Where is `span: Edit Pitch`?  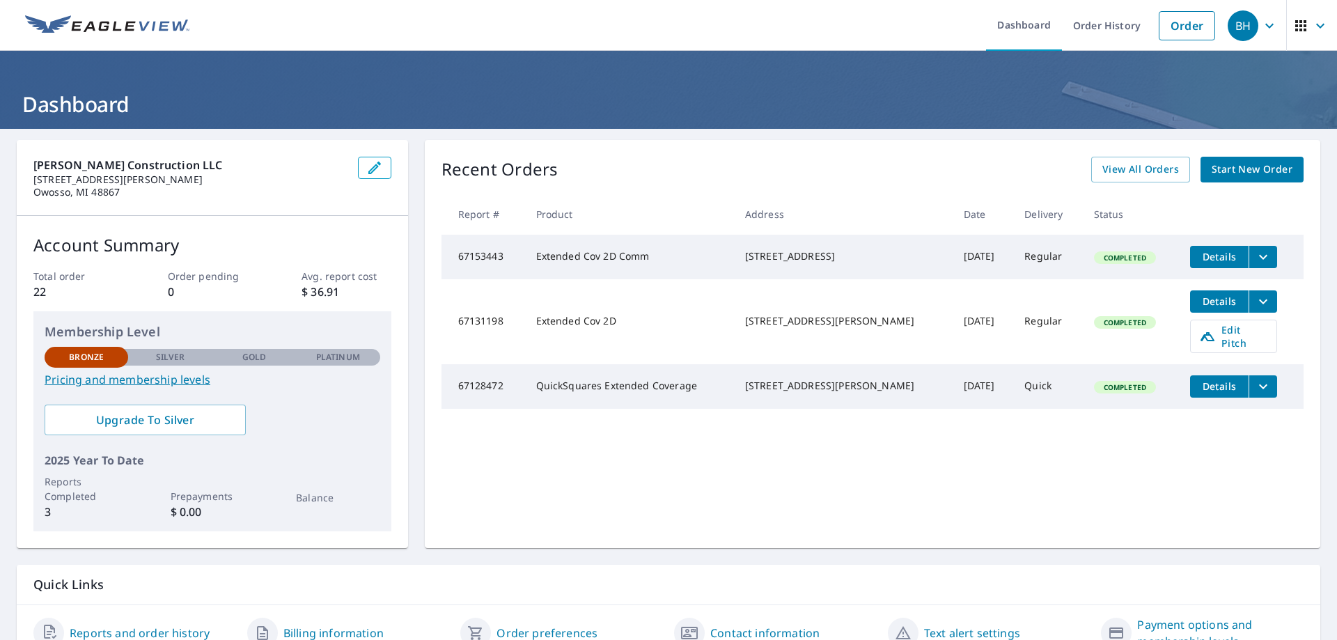 span: Edit Pitch is located at coordinates (1234, 336).